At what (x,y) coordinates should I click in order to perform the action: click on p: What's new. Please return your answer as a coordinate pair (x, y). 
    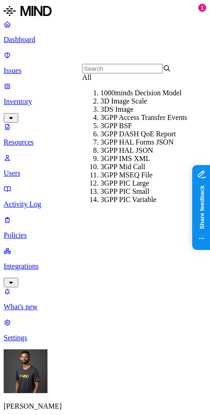
    Looking at the image, I should click on (105, 307).